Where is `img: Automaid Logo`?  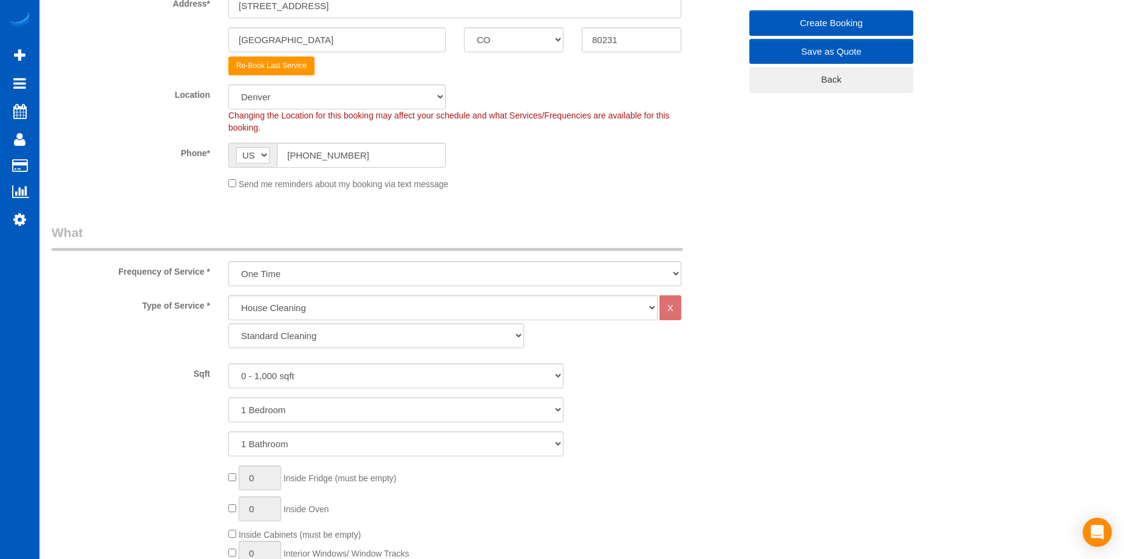
img: Automaid Logo is located at coordinates (19, 21).